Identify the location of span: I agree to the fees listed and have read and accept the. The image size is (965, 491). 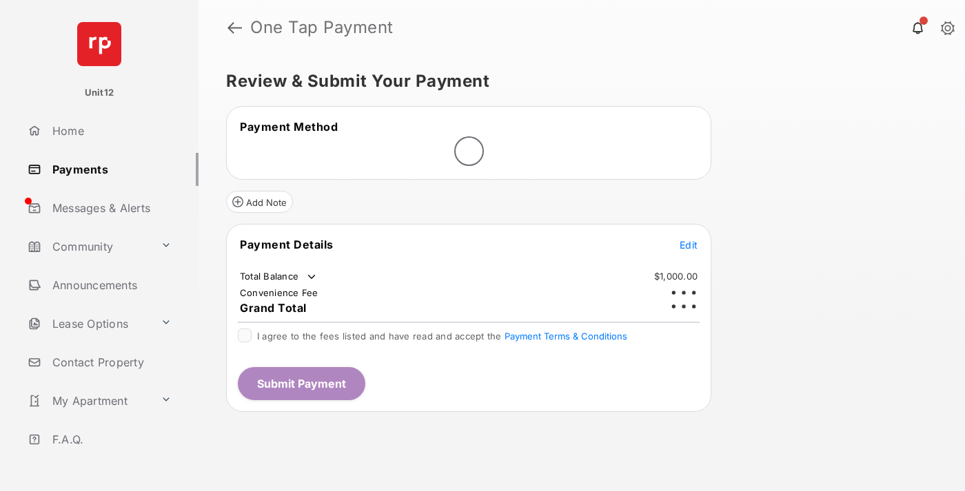
(442, 336).